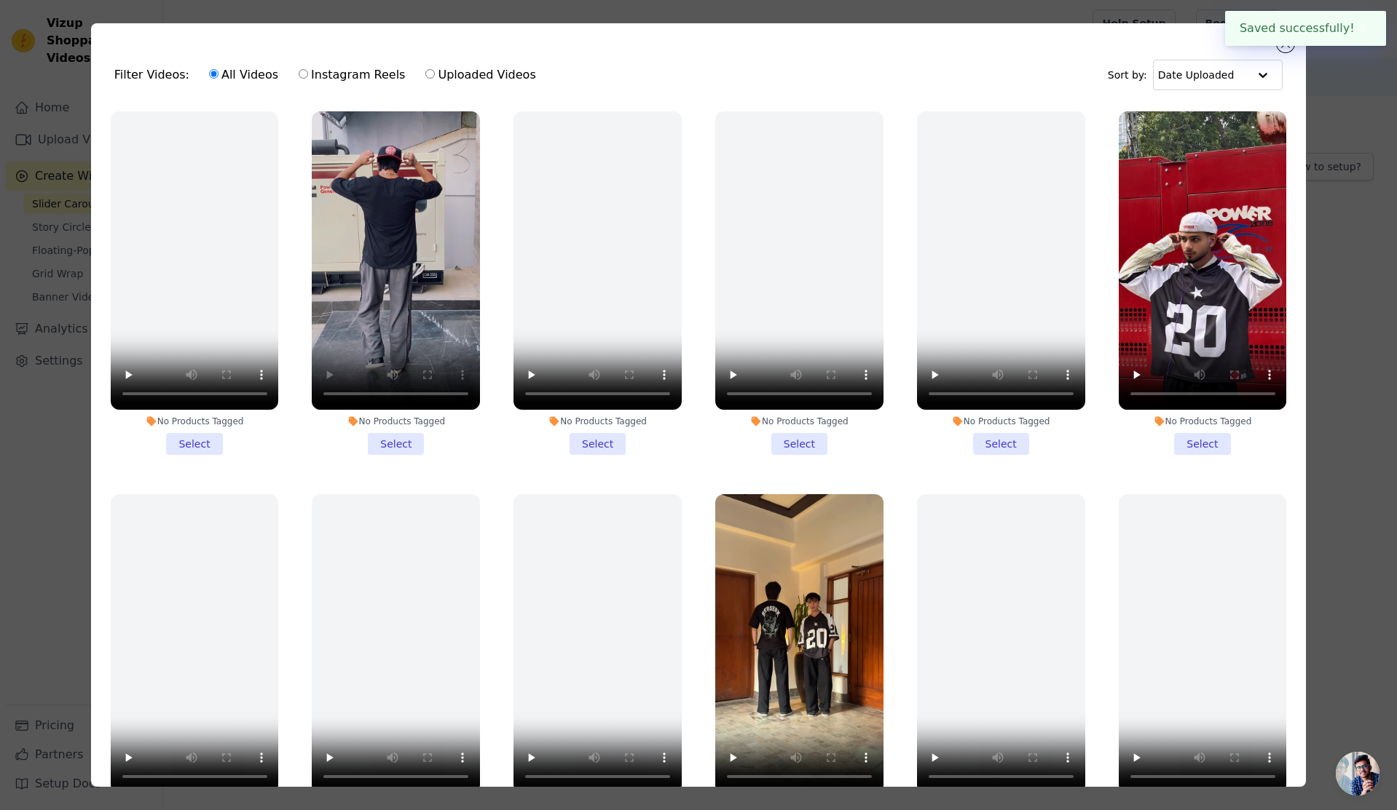 Image resolution: width=1397 pixels, height=810 pixels. I want to click on div: Filter Videos:, so click(329, 75).